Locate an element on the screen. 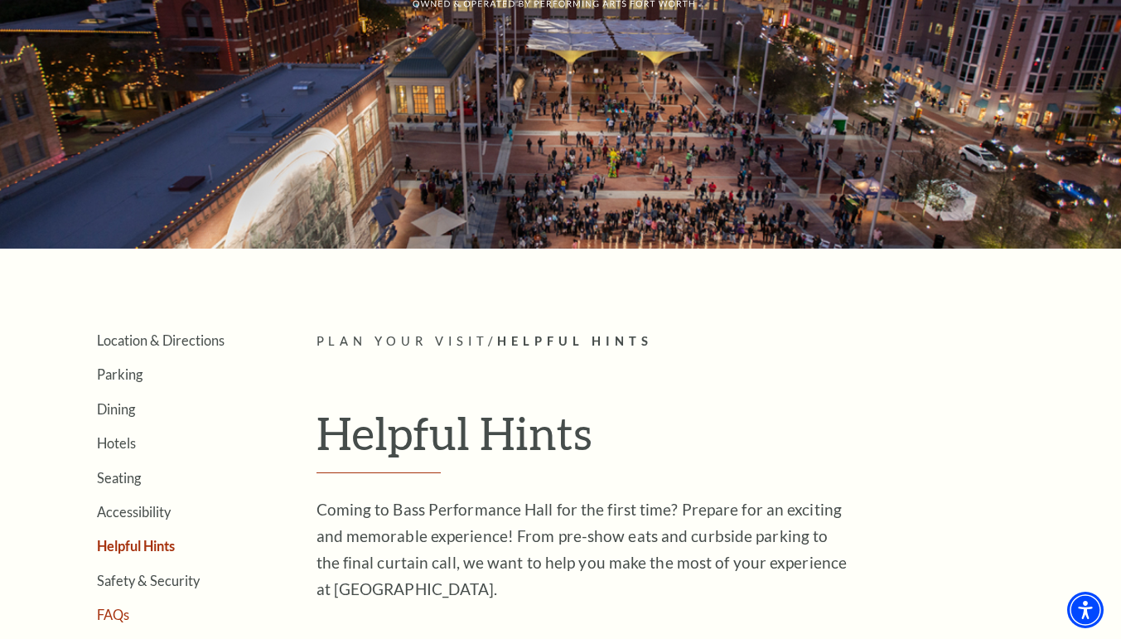  a: Seating is located at coordinates (118, 477).